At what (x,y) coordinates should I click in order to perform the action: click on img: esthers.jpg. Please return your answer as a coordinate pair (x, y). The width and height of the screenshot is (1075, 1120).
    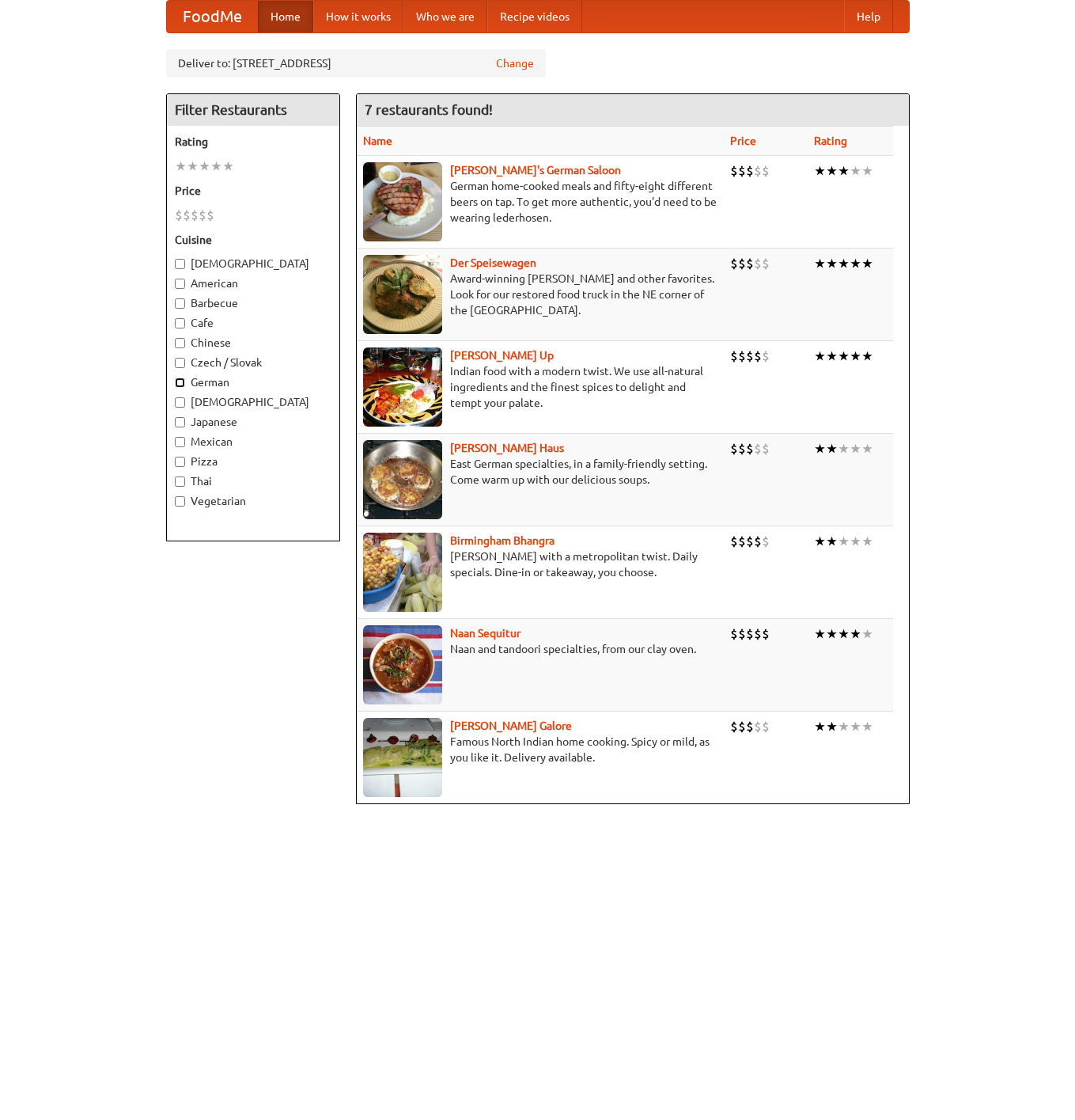
    Looking at the image, I should click on (403, 202).